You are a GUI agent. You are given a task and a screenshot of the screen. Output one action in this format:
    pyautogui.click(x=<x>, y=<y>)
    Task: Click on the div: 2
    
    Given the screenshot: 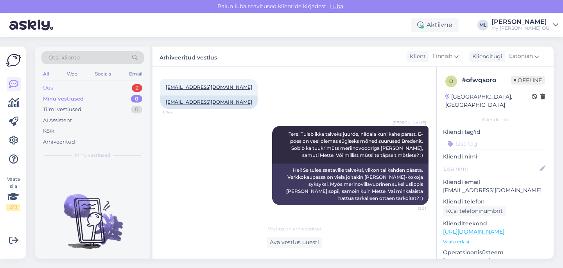 What is the action you would take?
    pyautogui.click(x=137, y=88)
    